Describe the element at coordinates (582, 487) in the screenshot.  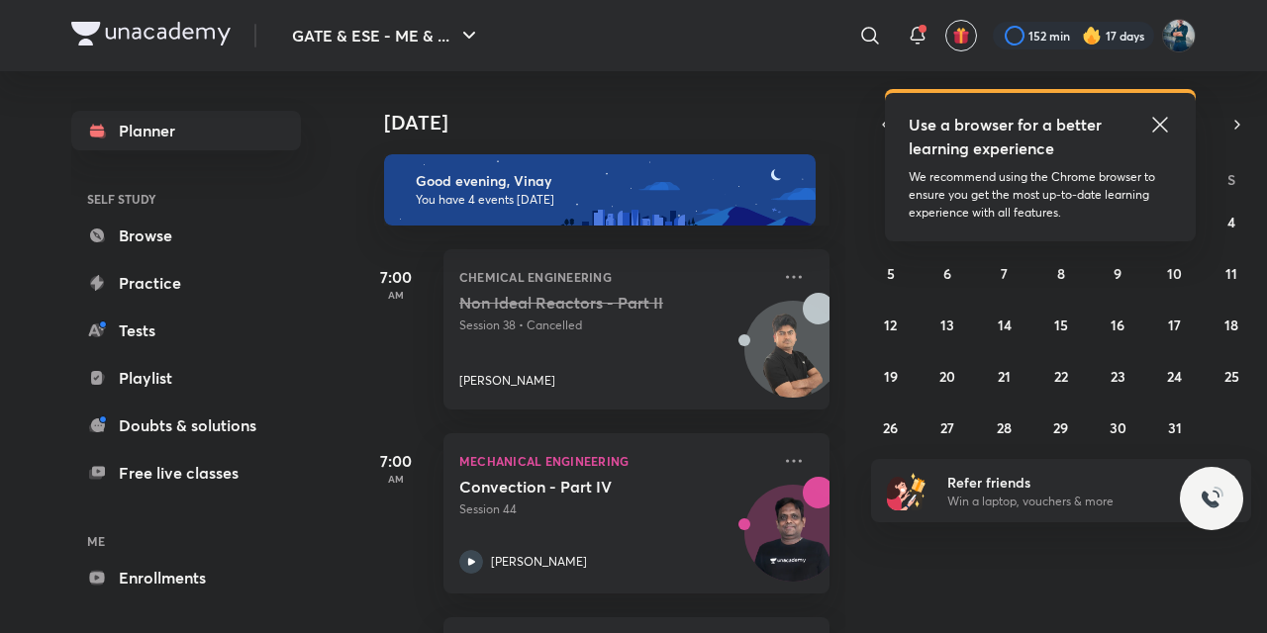
I see `h5: Convection - Part IV` at that location.